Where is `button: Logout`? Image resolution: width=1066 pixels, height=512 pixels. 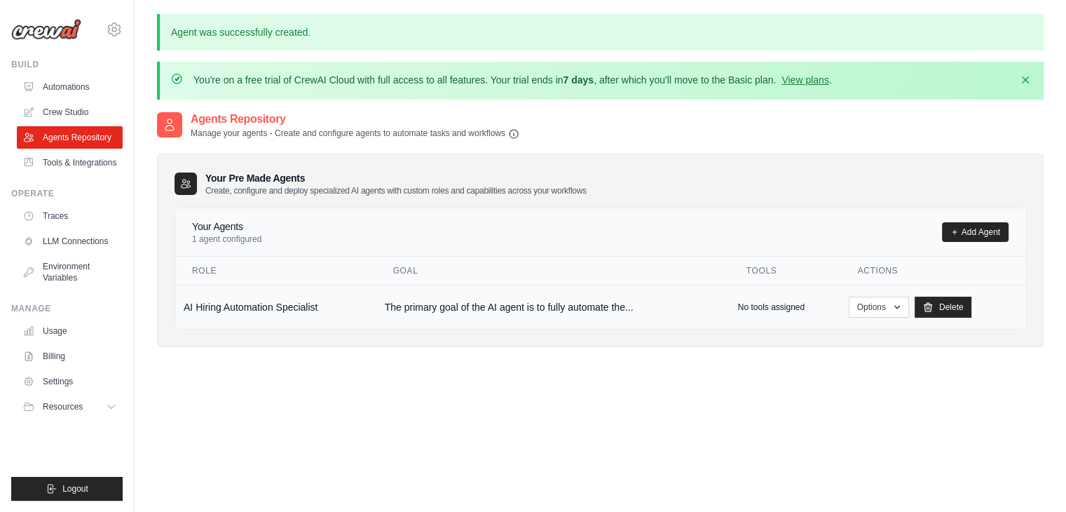 button: Logout is located at coordinates (67, 489).